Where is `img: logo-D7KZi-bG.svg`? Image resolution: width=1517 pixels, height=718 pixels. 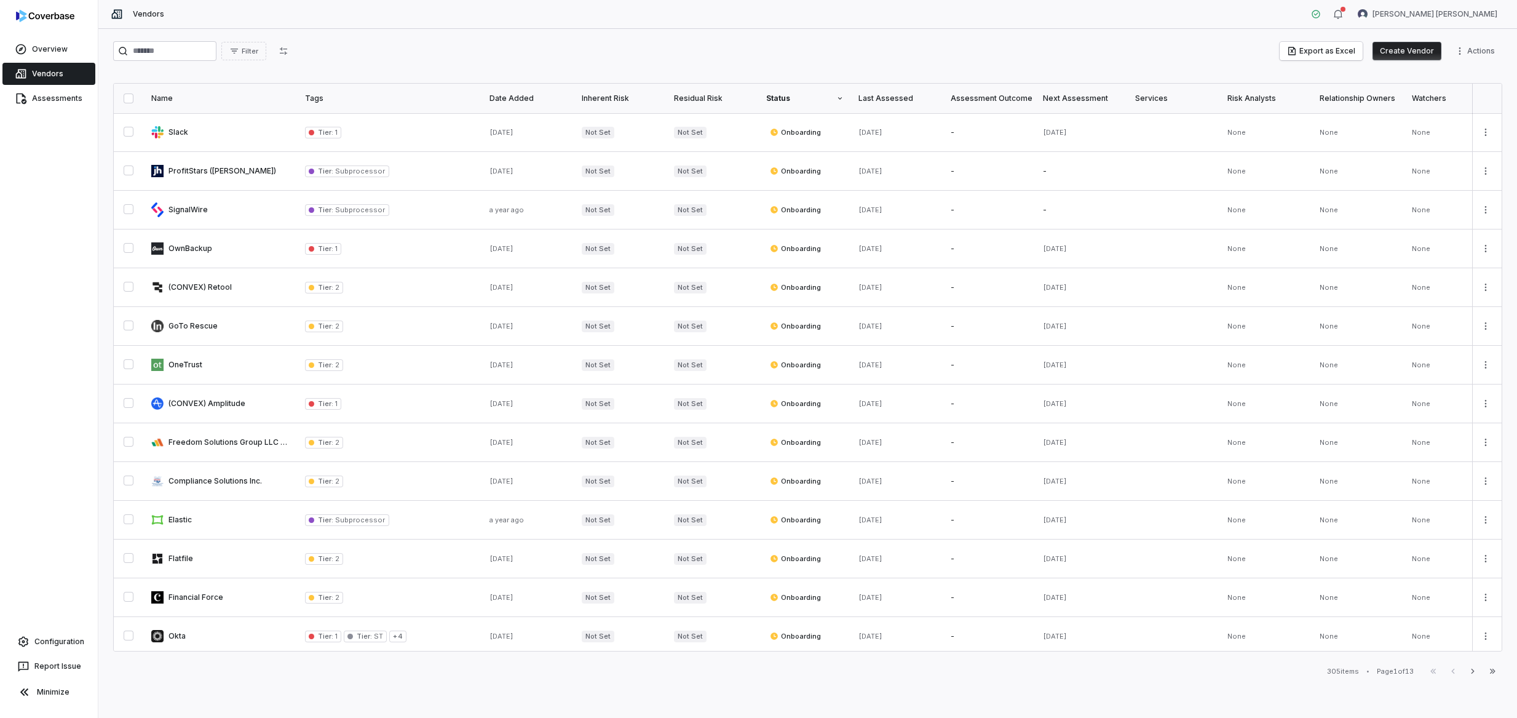
img: logo-D7KZi-bG.svg is located at coordinates (45, 16).